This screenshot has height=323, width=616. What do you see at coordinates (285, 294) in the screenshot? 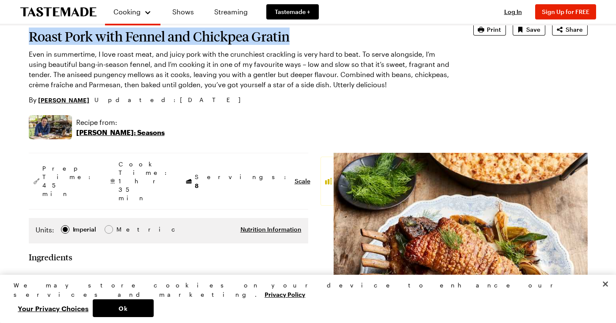
I see `a: More information about your privacy, opens in a new tab` at bounding box center [285, 294].